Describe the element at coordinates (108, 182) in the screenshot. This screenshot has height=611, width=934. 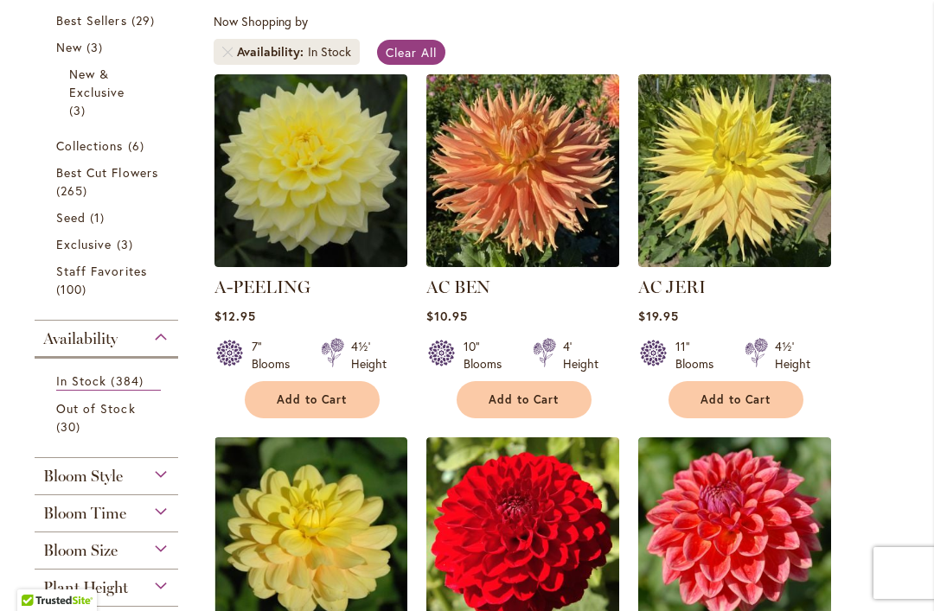
I see `a: Best Cut Flowers` at that location.